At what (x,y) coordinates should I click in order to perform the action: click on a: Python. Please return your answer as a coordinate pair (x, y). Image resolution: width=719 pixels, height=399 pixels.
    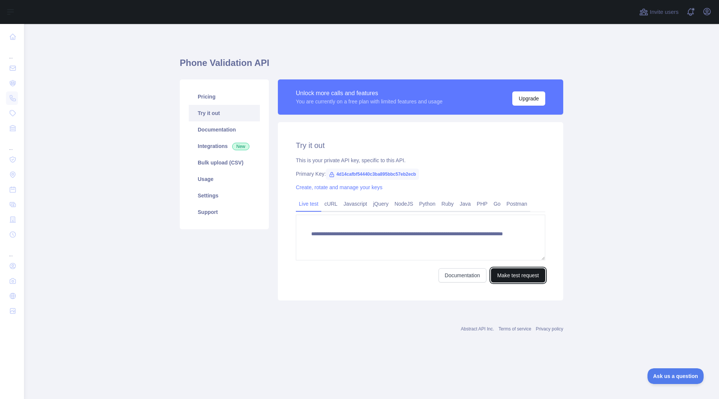
    Looking at the image, I should click on (428, 204).